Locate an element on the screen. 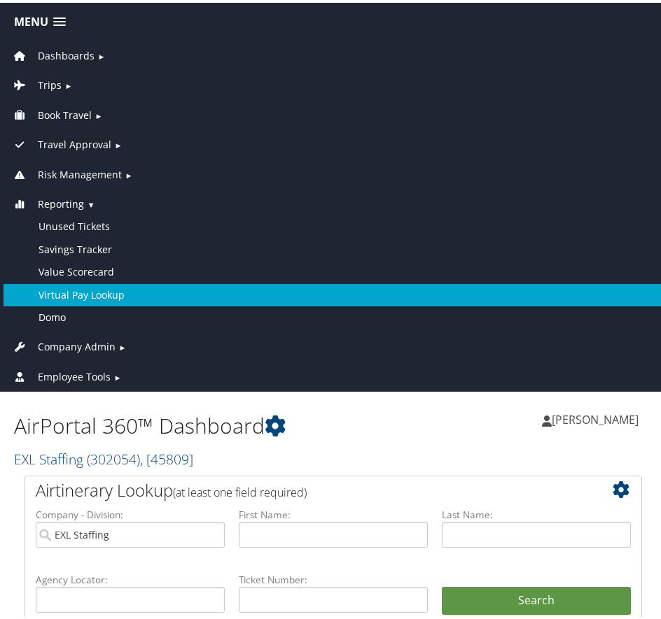 Image resolution: width=661 pixels, height=619 pixels. span: Travel Approval is located at coordinates (74, 142).